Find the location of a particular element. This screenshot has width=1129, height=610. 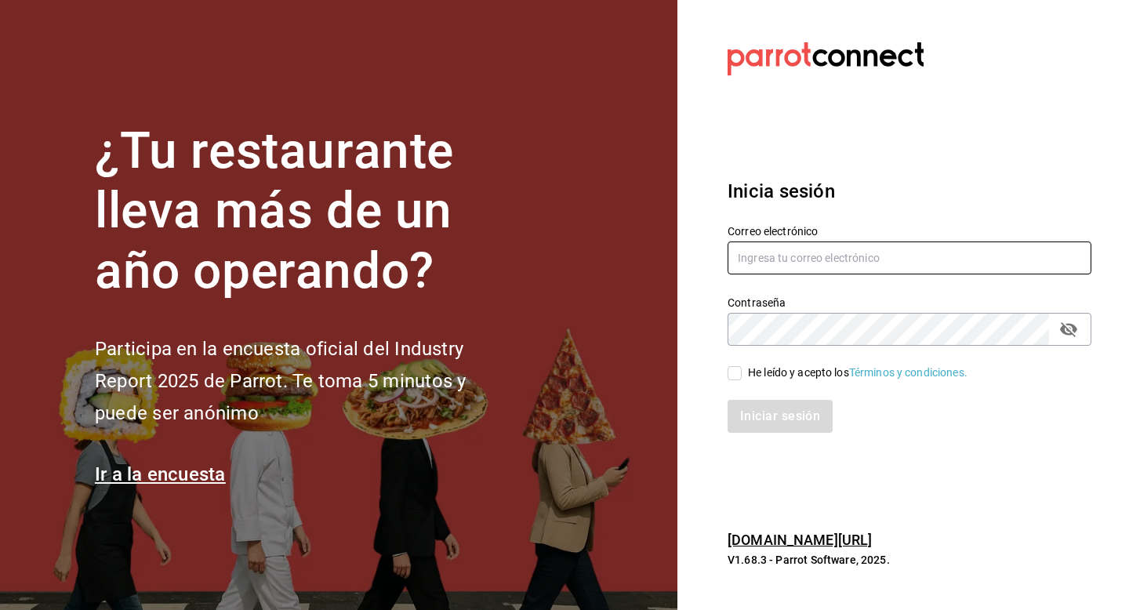

a: Términos y condiciones. is located at coordinates (908, 372).